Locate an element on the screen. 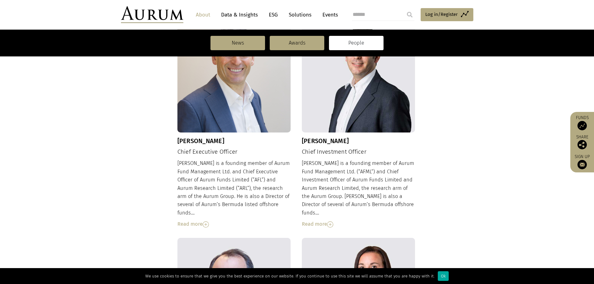 This screenshot has width=594, height=284. a: Funds is located at coordinates (582, 122).